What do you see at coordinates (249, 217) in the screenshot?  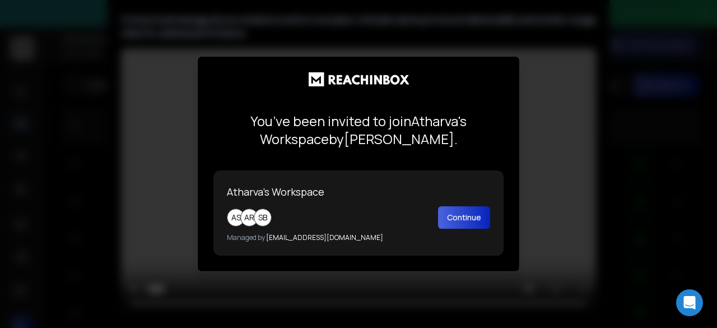 I see `div: AR` at bounding box center [249, 217].